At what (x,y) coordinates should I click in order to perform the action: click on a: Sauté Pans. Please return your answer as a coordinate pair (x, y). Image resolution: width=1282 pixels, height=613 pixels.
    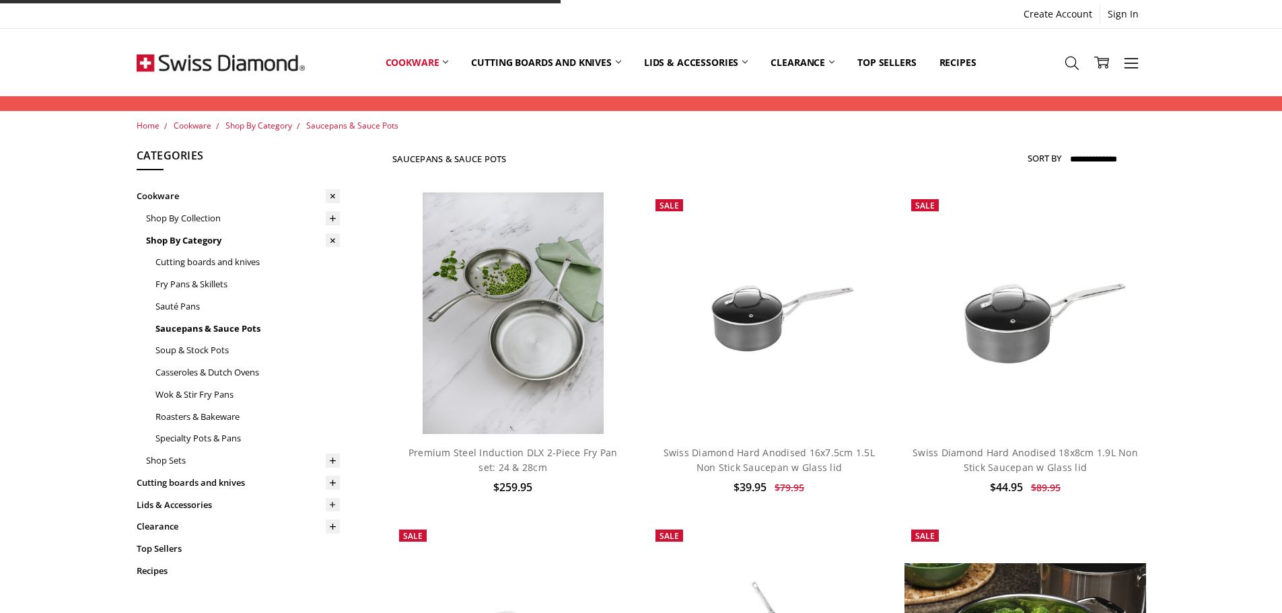
    Looking at the image, I should click on (248, 306).